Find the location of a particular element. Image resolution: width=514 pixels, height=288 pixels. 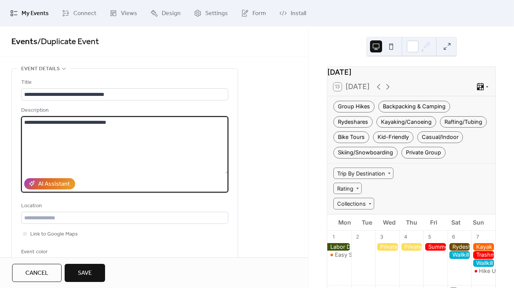

a: Cancel is located at coordinates (37, 273).